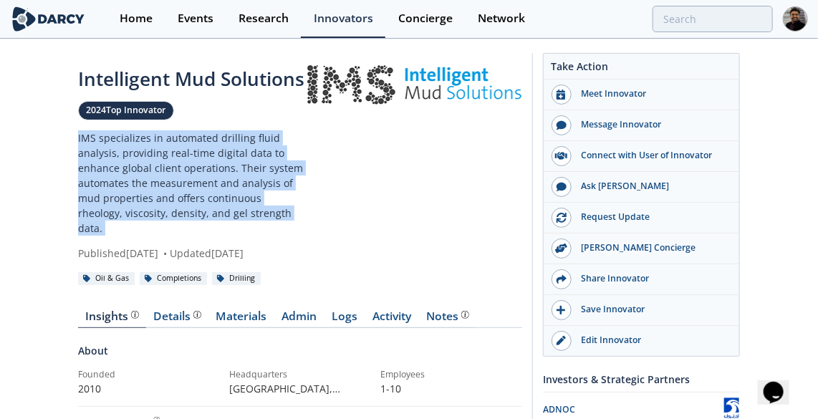 This screenshot has height=419, width=818. I want to click on div: Meet Innovator, so click(652, 94).